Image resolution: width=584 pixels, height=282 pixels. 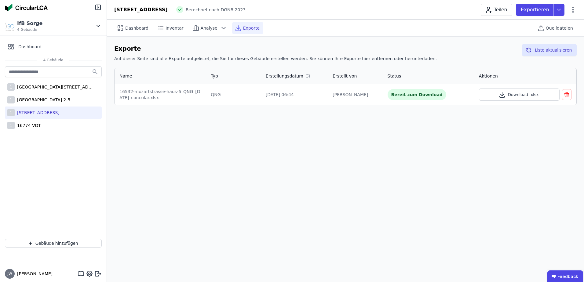 I want to click on div: Erstellungsdatum, so click(x=285, y=76).